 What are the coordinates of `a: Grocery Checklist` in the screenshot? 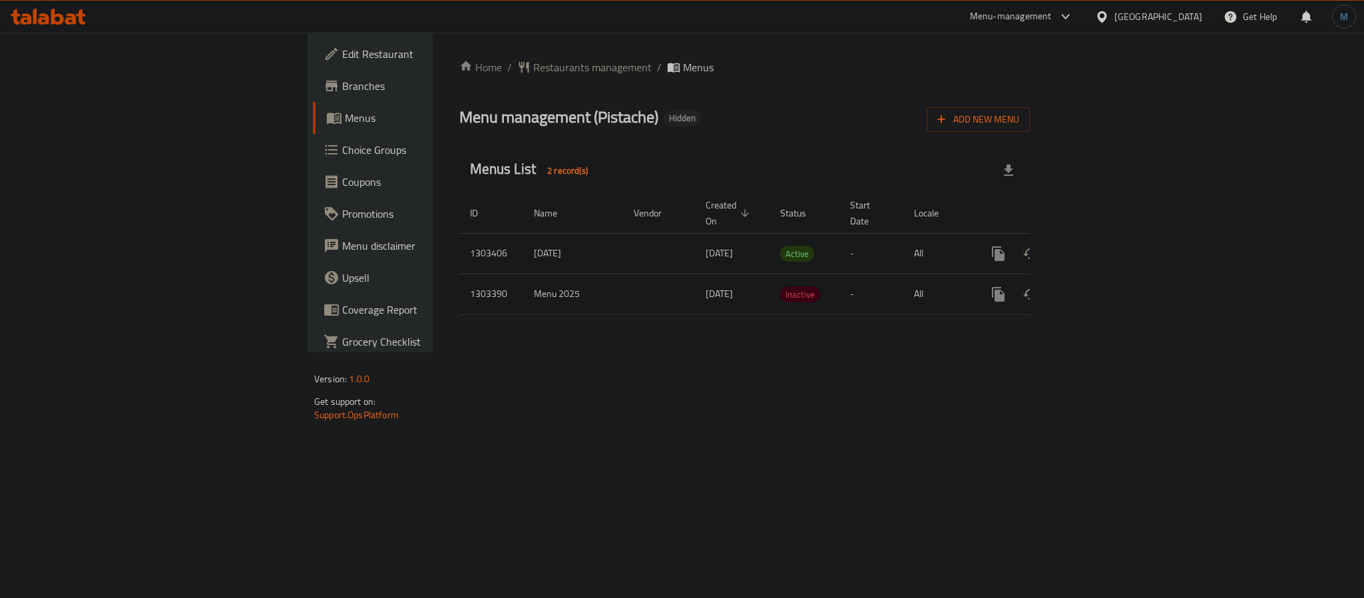 It's located at (424, 341).